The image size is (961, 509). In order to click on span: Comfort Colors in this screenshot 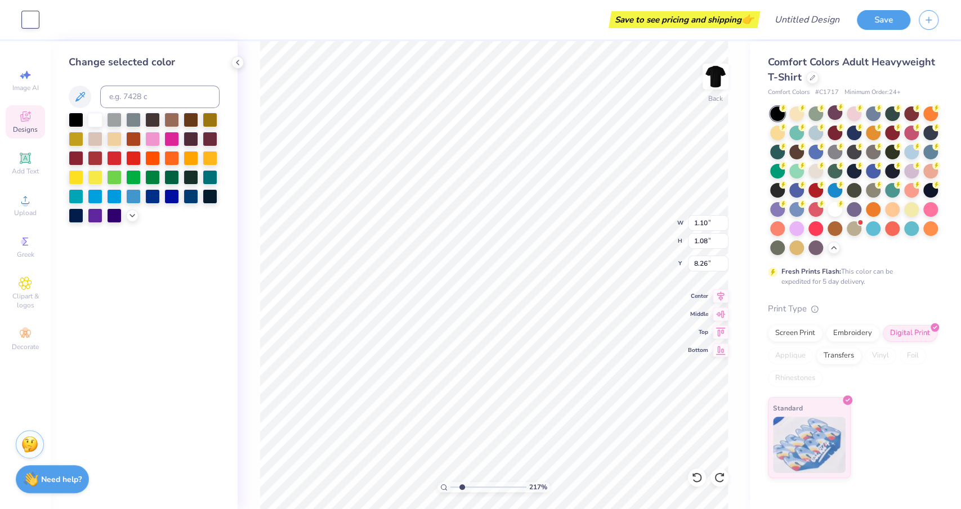, I will do `click(789, 92)`.